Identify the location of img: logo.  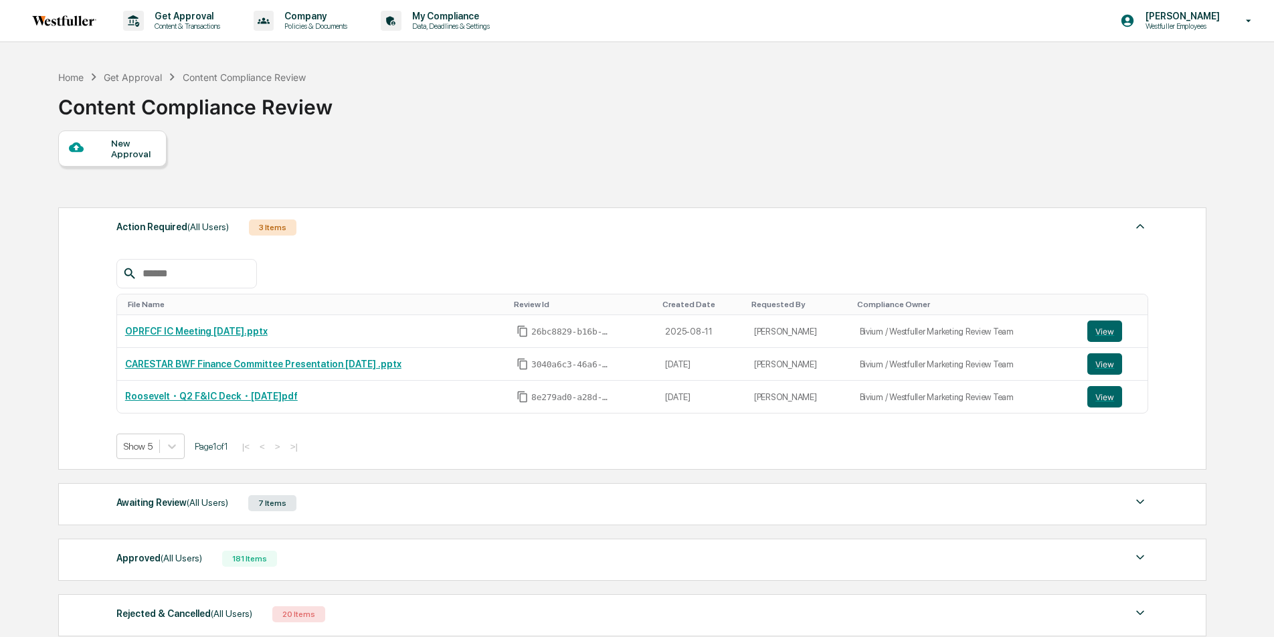
(64, 21).